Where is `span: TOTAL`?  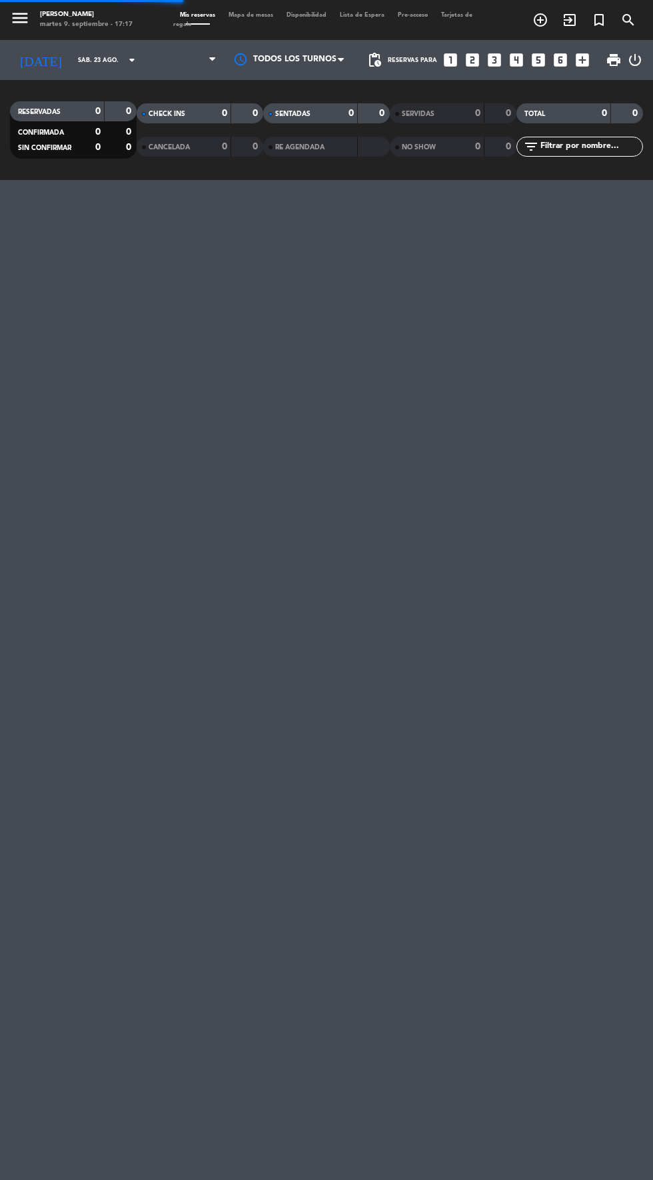 span: TOTAL is located at coordinates (535, 114).